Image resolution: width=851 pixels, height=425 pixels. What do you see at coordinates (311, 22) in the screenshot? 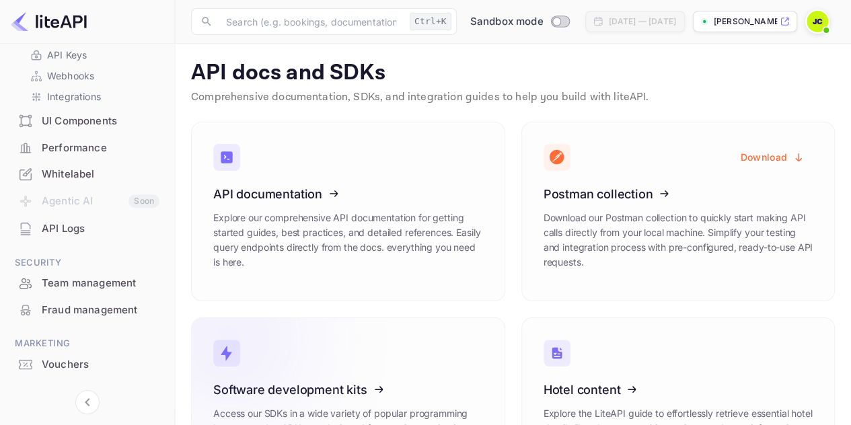
I see `input: Search (e.g. bookings, documentation)` at bounding box center [311, 22].